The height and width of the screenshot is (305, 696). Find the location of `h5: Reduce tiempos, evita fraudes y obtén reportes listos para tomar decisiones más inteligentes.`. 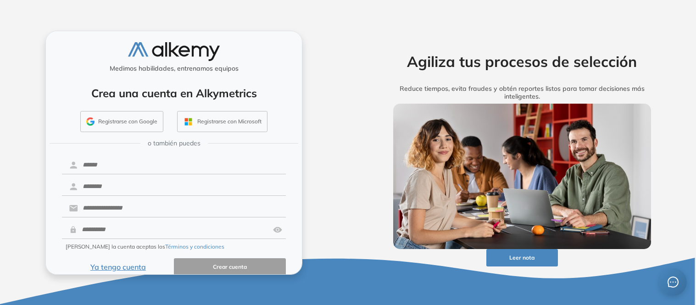

h5: Reduce tiempos, evita fraudes y obtén reportes listos para tomar decisiones más inteligentes. is located at coordinates (522, 93).